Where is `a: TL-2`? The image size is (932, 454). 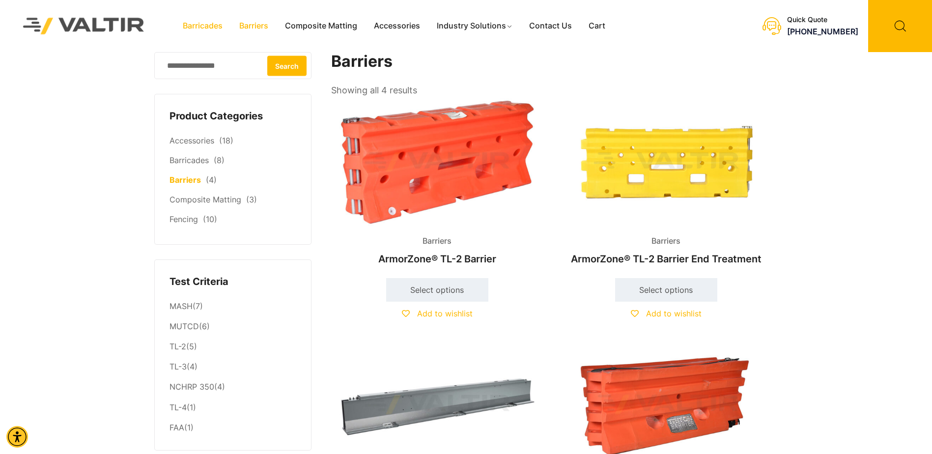 a: TL-2 is located at coordinates (178, 346).